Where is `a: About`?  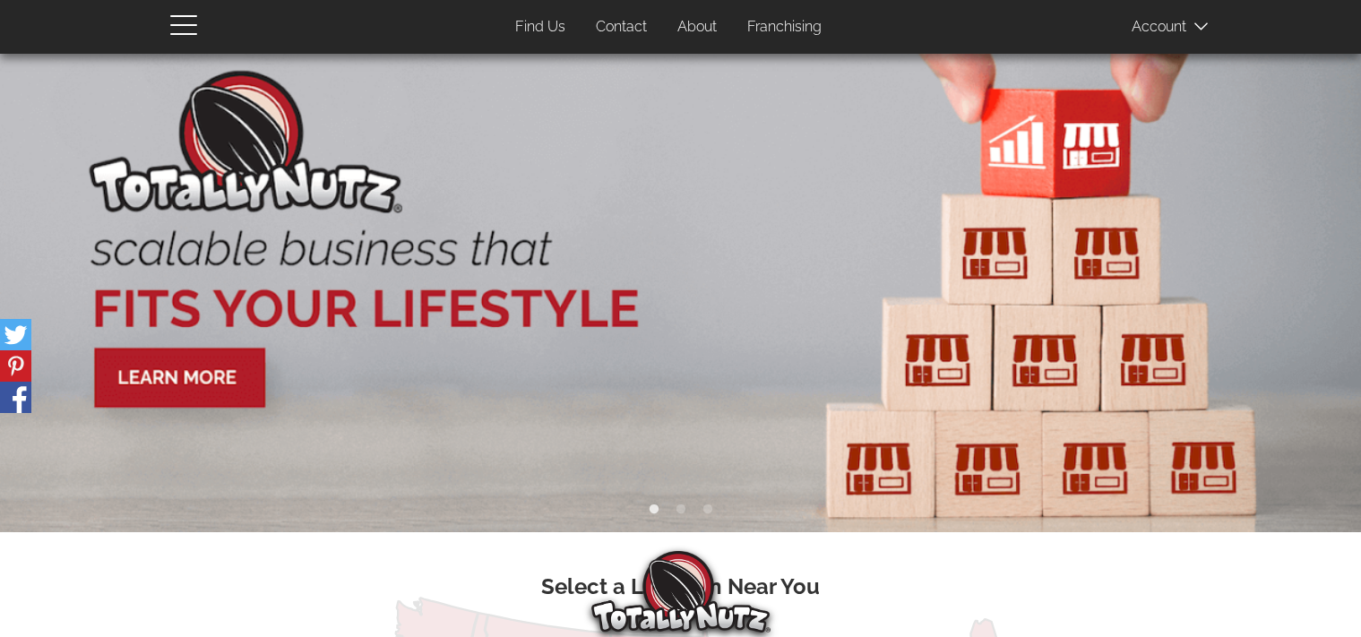
a: About is located at coordinates (697, 27).